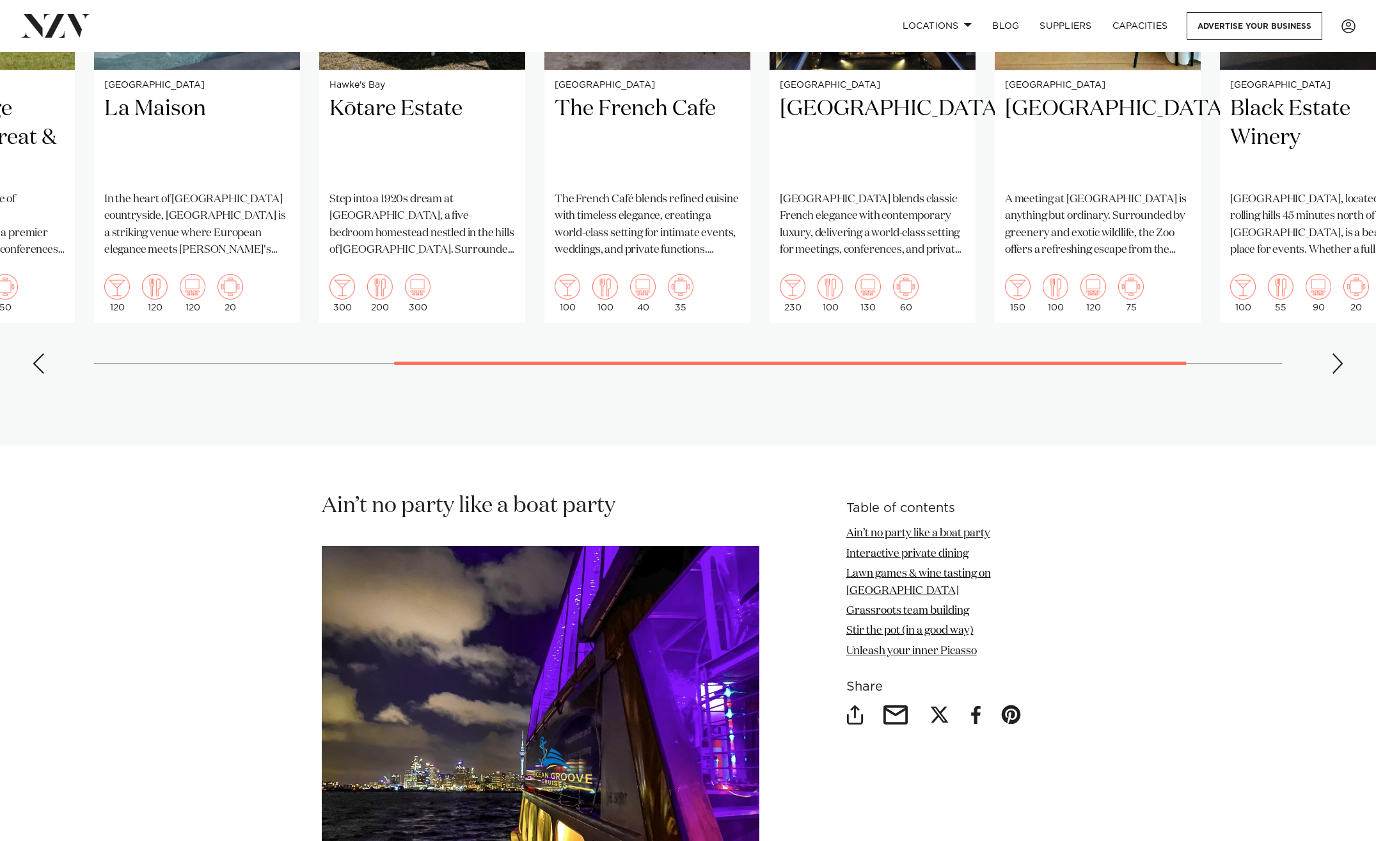  What do you see at coordinates (380, 293) in the screenshot?
I see `div: 200` at bounding box center [380, 293].